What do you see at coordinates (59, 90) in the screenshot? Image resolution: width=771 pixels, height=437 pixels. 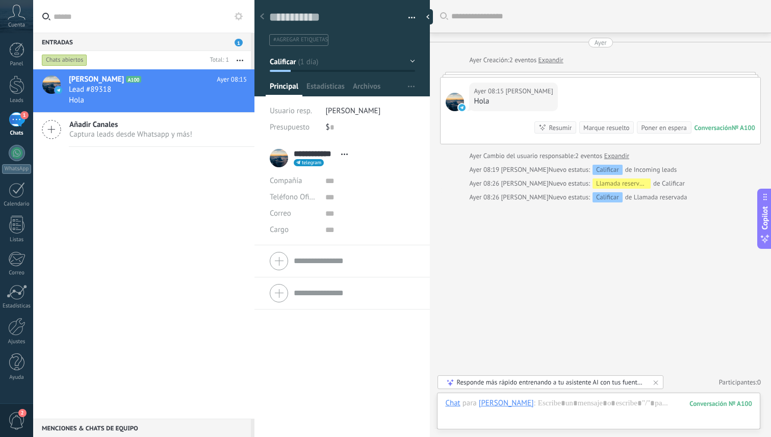 I see `img: icon` at bounding box center [59, 90].